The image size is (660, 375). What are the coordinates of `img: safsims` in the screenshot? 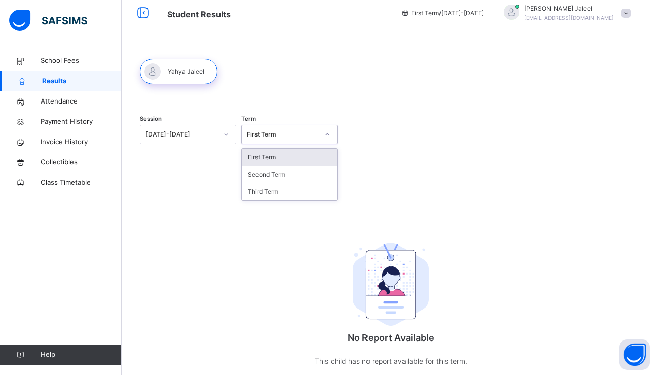 It's located at (48, 20).